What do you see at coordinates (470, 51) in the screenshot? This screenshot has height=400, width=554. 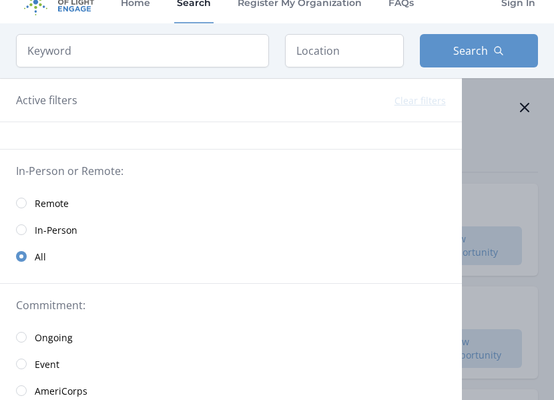 I see `span: Search` at bounding box center [470, 51].